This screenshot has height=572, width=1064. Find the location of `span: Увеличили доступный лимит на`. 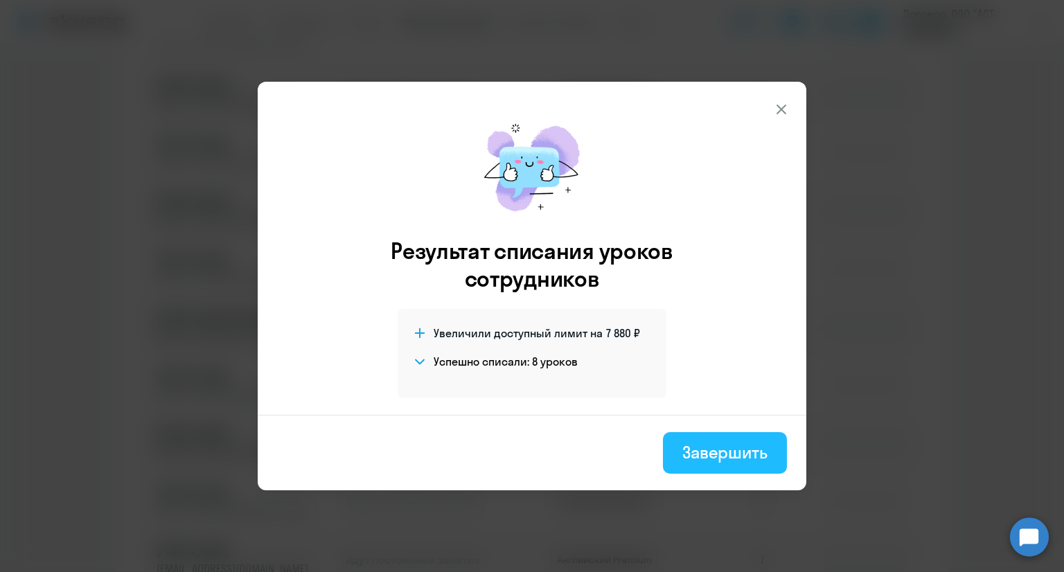

span: Увеличили доступный лимит на is located at coordinates (518, 333).